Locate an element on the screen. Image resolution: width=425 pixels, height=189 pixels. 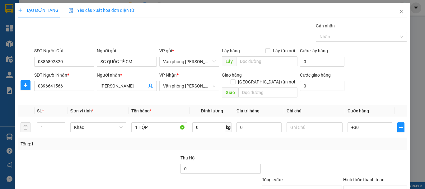
label: Cước giao hàng is located at coordinates (315, 75).